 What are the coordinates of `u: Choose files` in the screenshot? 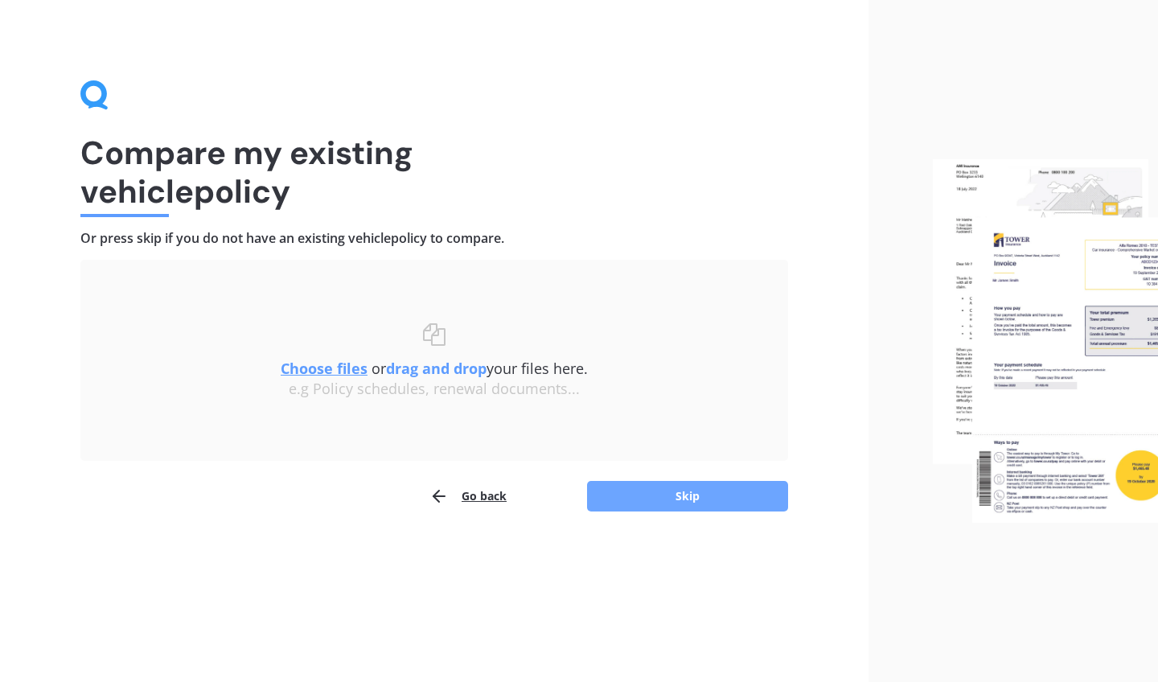 It's located at (324, 368).